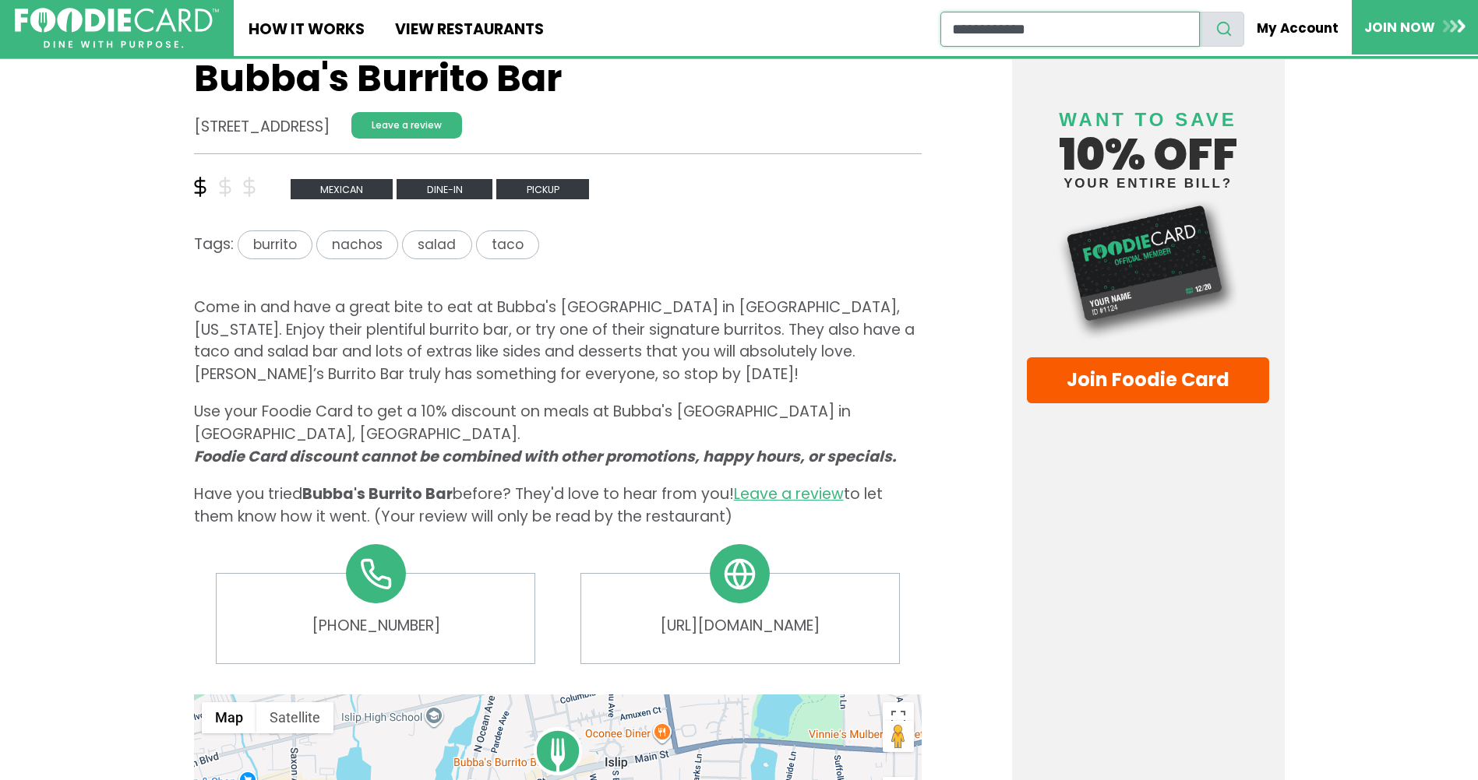 This screenshot has height=780, width=1478. Describe the element at coordinates (898, 737) in the screenshot. I see `button: Drag Pegman onto the map to open Street View` at that location.